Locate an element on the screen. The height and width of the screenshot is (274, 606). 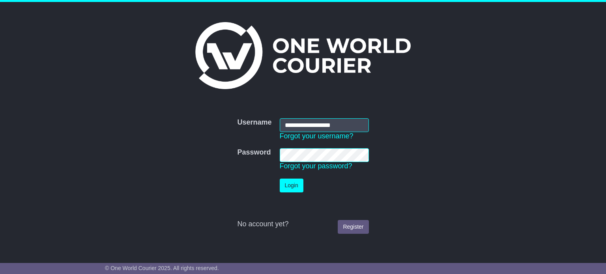
img: One World is located at coordinates (303, 56).